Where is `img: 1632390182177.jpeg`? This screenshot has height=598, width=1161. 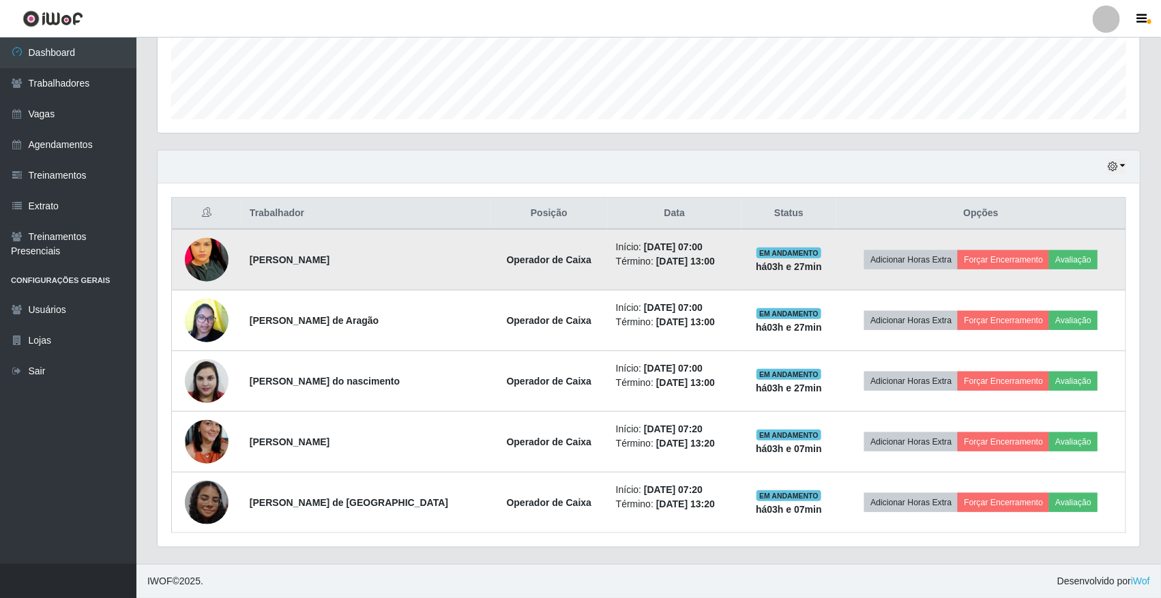
img: 1632390182177.jpeg is located at coordinates (207, 320).